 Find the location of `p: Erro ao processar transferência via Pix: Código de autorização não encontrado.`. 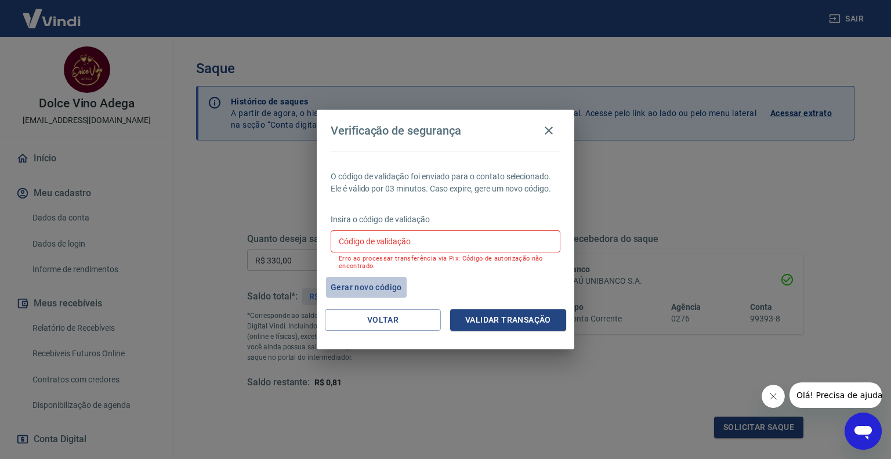

p: Erro ao processar transferência via Pix: Código de autorização não encontrado. is located at coordinates (445, 262).